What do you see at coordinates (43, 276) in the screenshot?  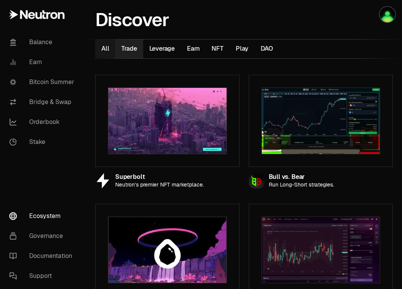 I see `a: Support` at bounding box center [43, 276].